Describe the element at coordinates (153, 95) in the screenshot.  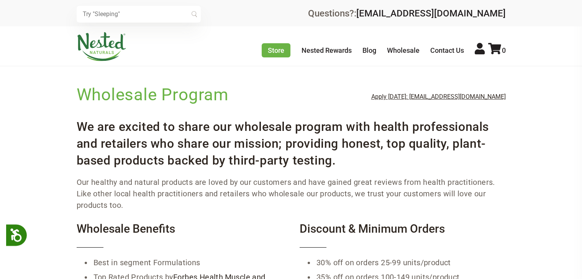
I see `h1: Wholesale Program` at that location.